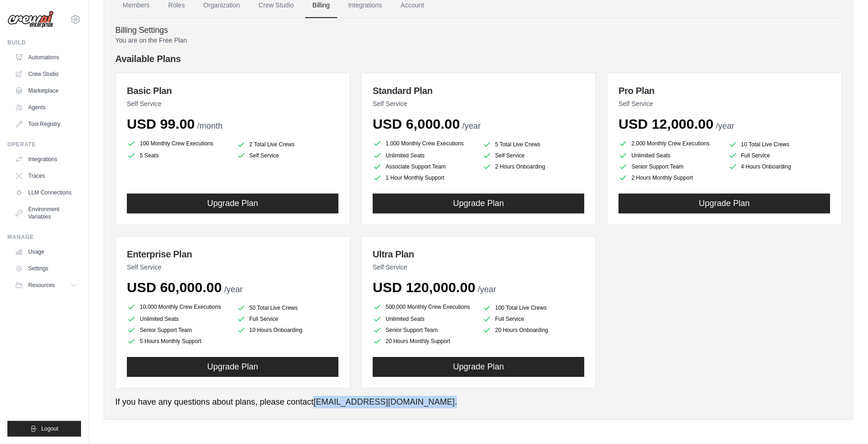 This screenshot has height=444, width=868. I want to click on li: 5 Seats, so click(178, 156).